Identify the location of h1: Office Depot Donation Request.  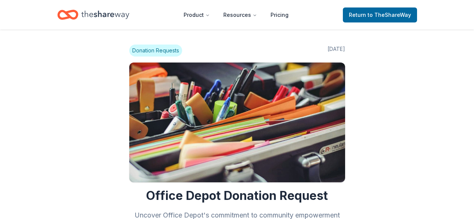
(237, 196).